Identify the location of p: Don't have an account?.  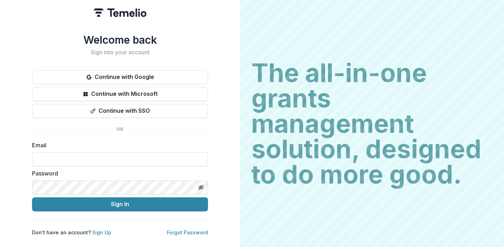
(71, 232).